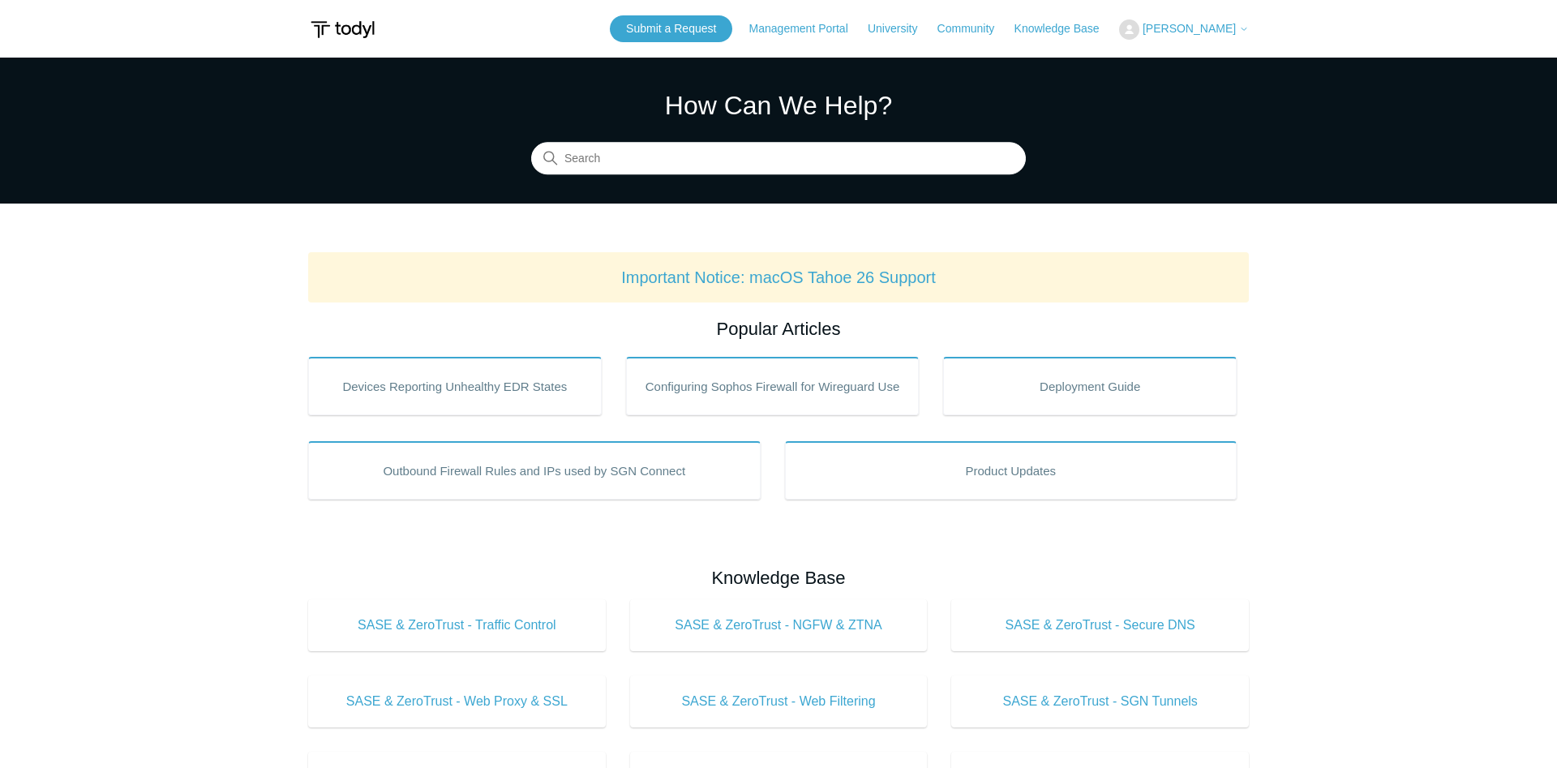 This screenshot has height=768, width=1557. I want to click on a: Important Notice: macOS Tahoe 26 Support, so click(778, 277).